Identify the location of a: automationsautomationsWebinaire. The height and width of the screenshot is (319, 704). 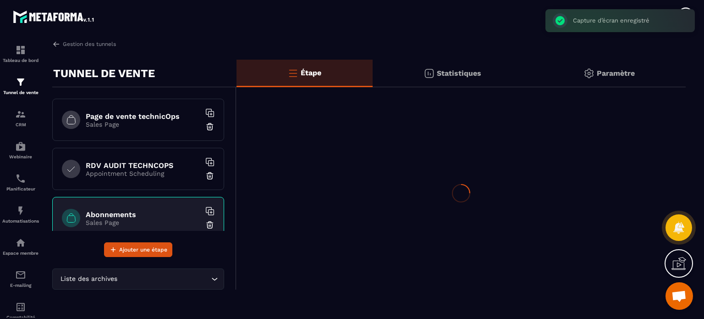
(21, 150).